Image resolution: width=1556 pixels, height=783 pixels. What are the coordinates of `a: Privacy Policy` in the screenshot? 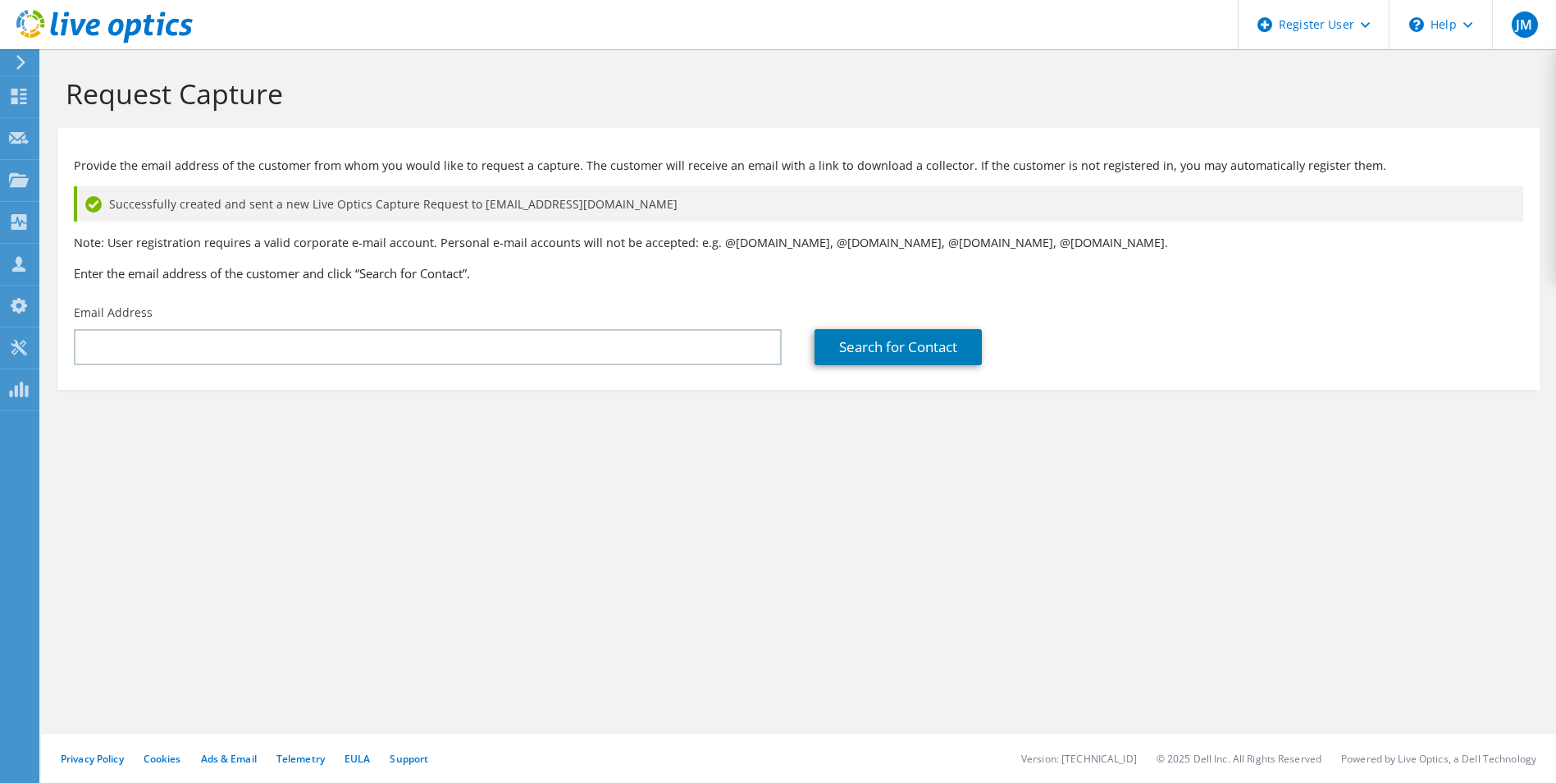 It's located at (92, 758).